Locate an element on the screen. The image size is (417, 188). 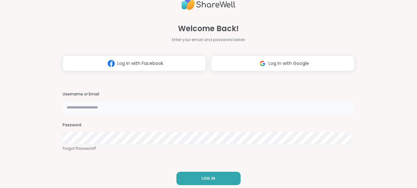
a: Forgot Password? is located at coordinates (209, 149).